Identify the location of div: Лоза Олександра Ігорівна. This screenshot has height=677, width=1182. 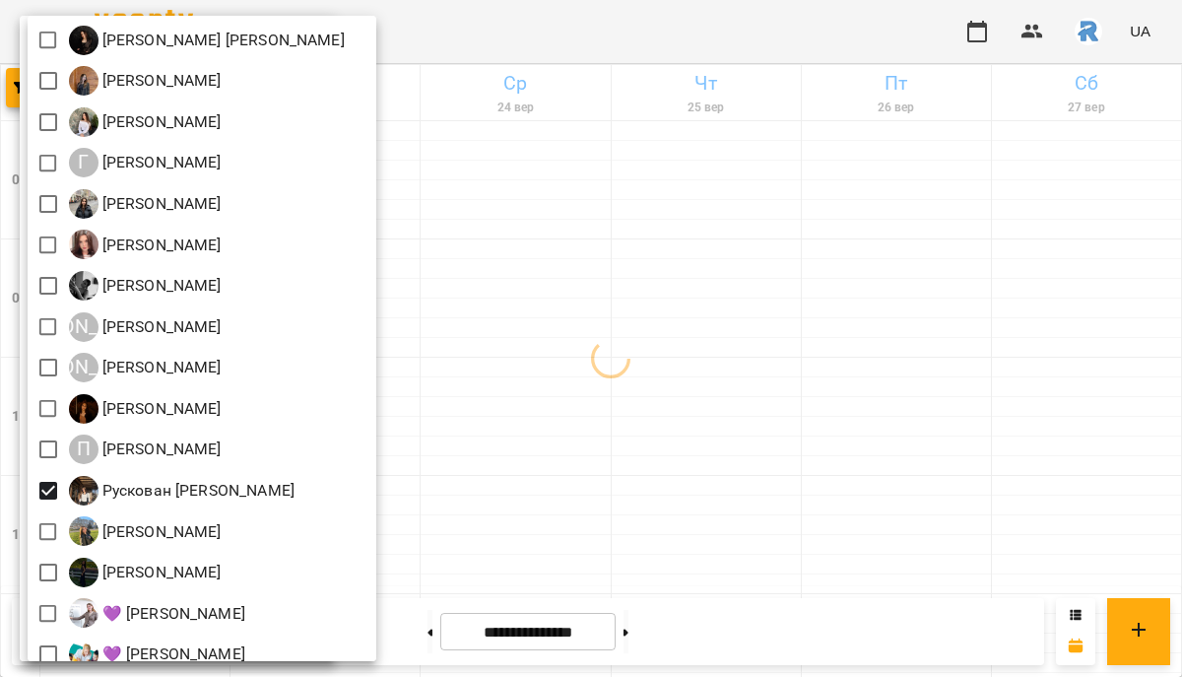
(145, 368).